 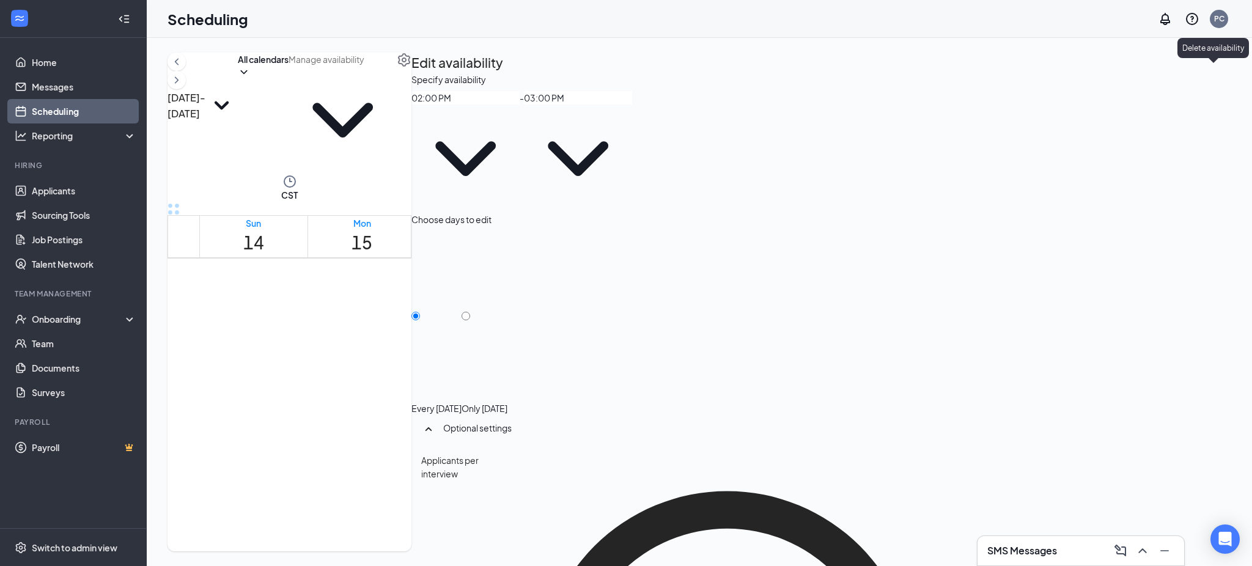 I want to click on div: Reporting, so click(x=84, y=136).